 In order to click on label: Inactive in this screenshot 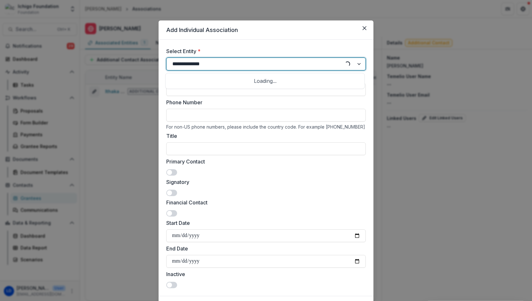, I will do `click(264, 274)`.